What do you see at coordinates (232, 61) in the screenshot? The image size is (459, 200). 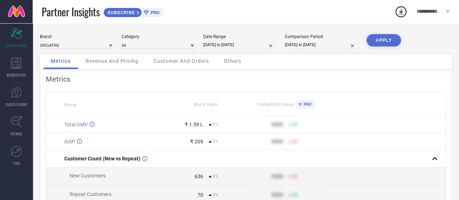 I see `span: Others` at bounding box center [232, 61].